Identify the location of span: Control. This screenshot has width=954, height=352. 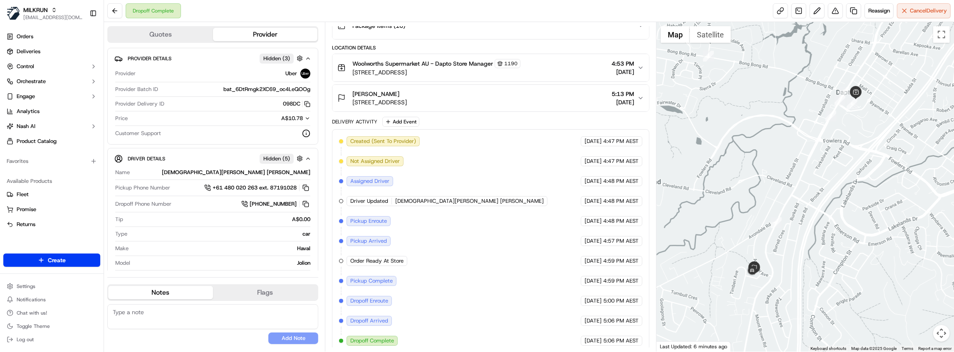
(25, 67).